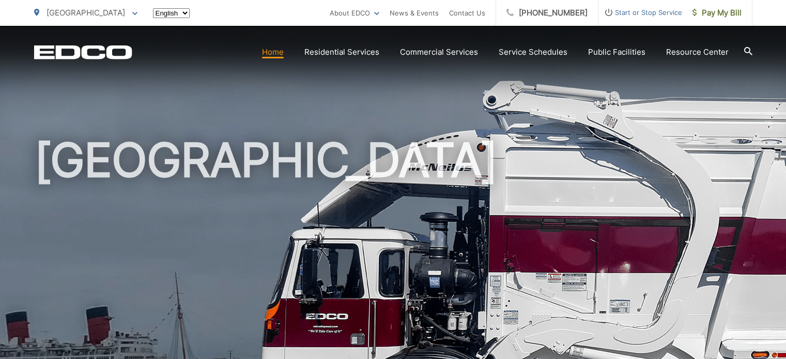 The image size is (786, 359). What do you see at coordinates (273, 52) in the screenshot?
I see `a: Home` at bounding box center [273, 52].